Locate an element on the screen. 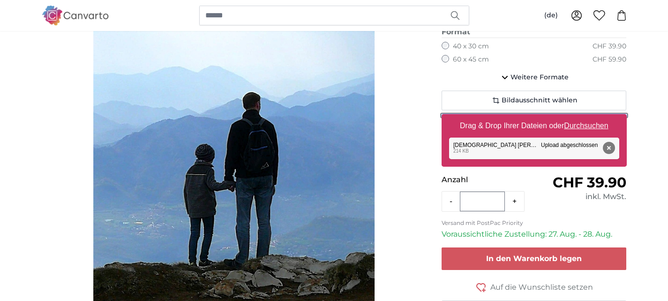 The image size is (668, 301). div: inkl. MwSt. is located at coordinates (580, 196).